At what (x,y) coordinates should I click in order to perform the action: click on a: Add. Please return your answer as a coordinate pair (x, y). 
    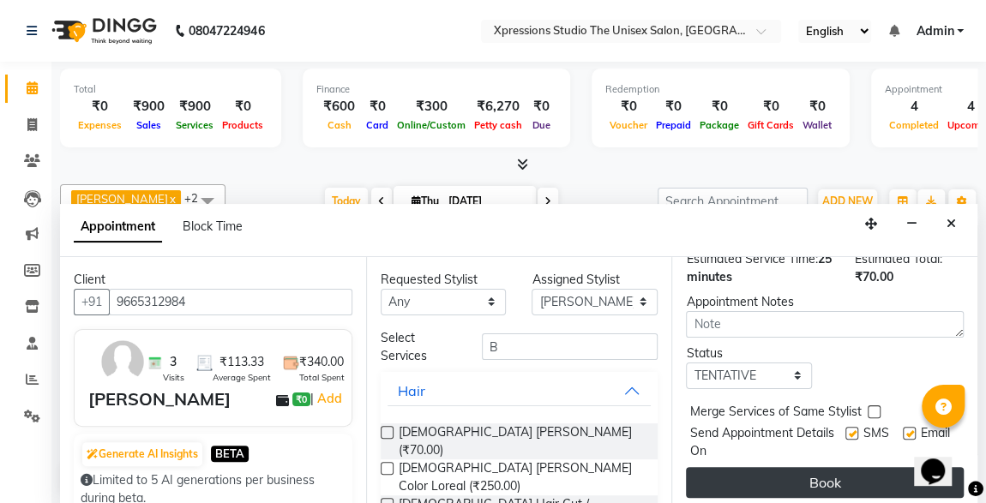
    Looking at the image, I should click on (328, 399).